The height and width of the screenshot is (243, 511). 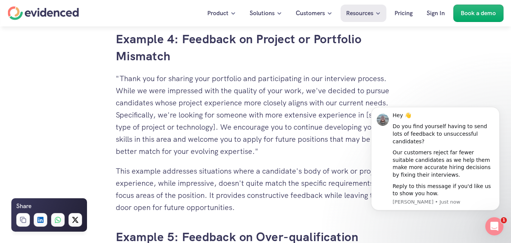 What do you see at coordinates (43, 13) in the screenshot?
I see `a: Home` at bounding box center [43, 13].